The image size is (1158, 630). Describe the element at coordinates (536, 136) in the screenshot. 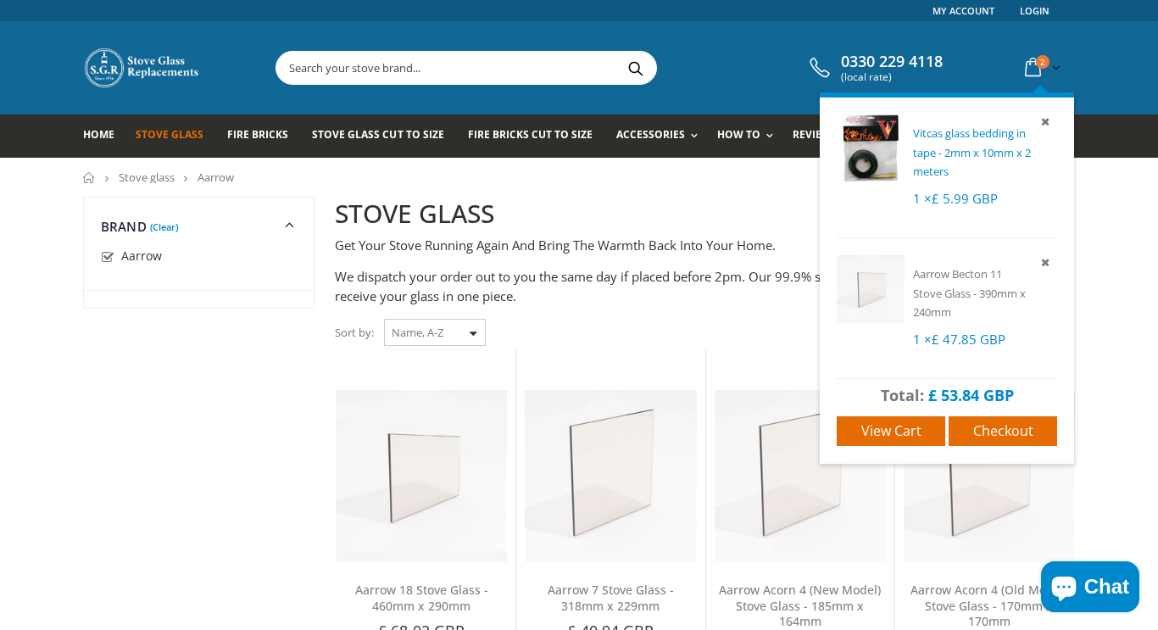

I see `a: Fire Bricks Cut To Size` at that location.